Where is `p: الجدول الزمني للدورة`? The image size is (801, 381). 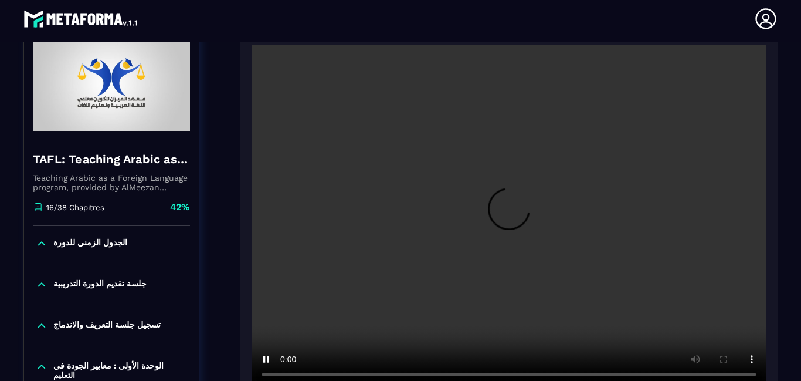
p: الجدول الزمني للدورة is located at coordinates (90, 243).